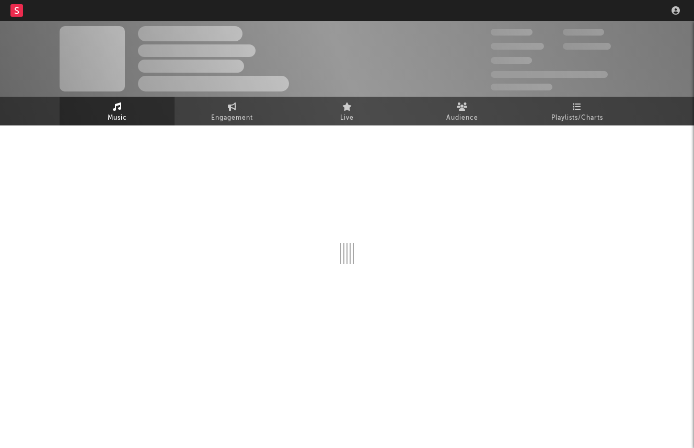 Image resolution: width=694 pixels, height=448 pixels. Describe the element at coordinates (522, 87) in the screenshot. I see `span: Jump Score: 85.0` at that location.